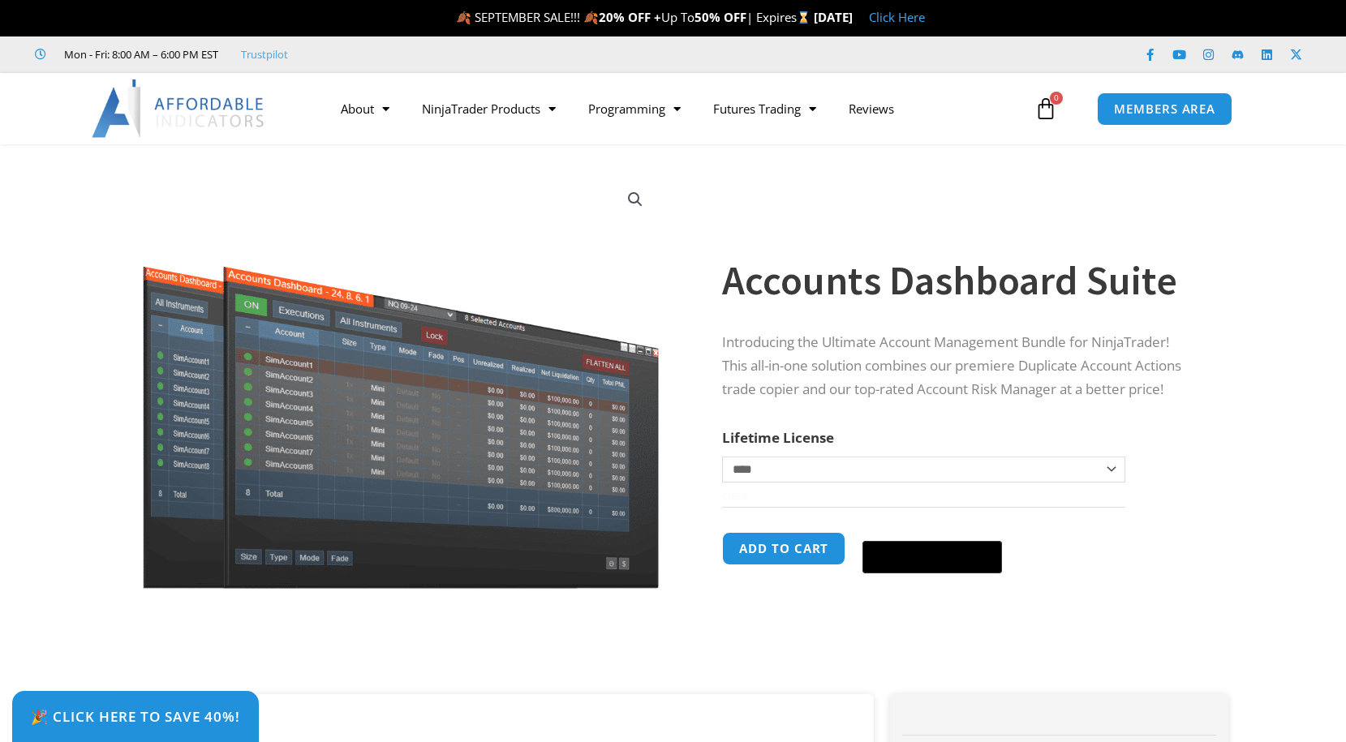  I want to click on span: MEMBERS AREA, so click(1164, 109).